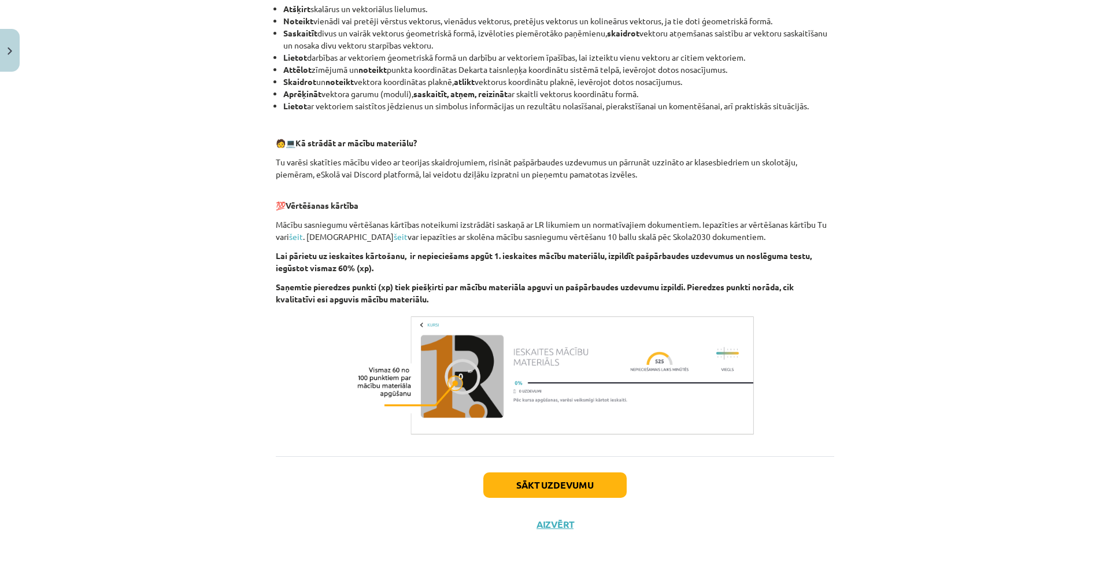 The image size is (1110, 573). What do you see at coordinates (558, 57) in the screenshot?
I see `li: darbības ar vektoriem ģeometriskā formā un darbību ar vektoriem īpašības, lai izteiktu vienu vekt...` at bounding box center [558, 57].